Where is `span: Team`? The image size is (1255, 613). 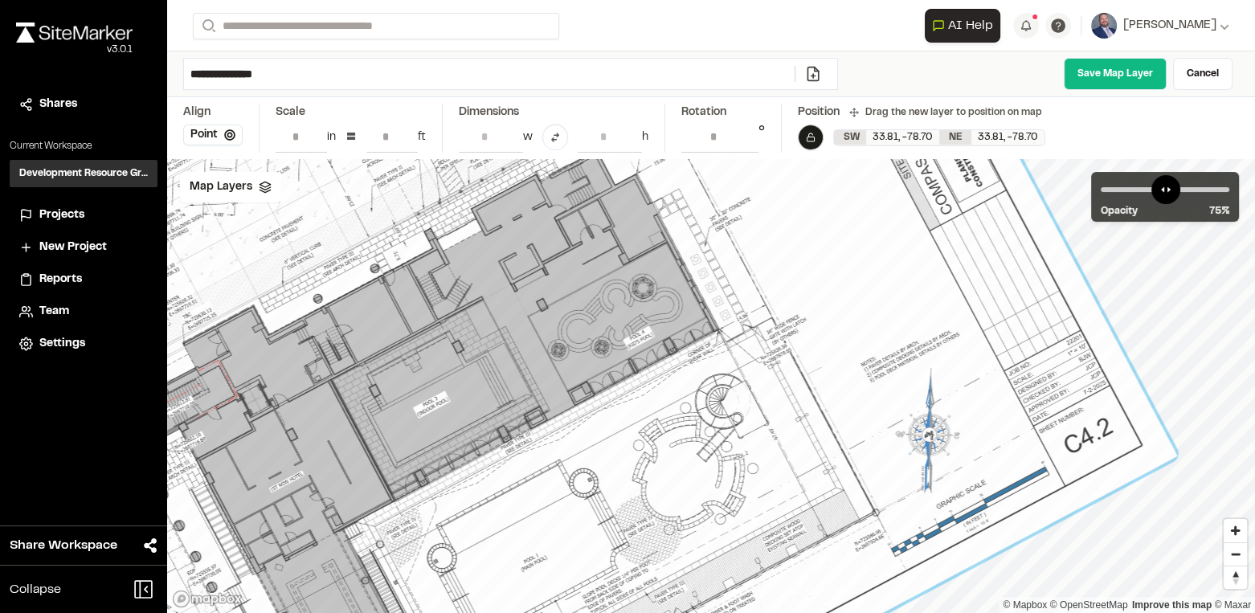 span: Team is located at coordinates (54, 312).